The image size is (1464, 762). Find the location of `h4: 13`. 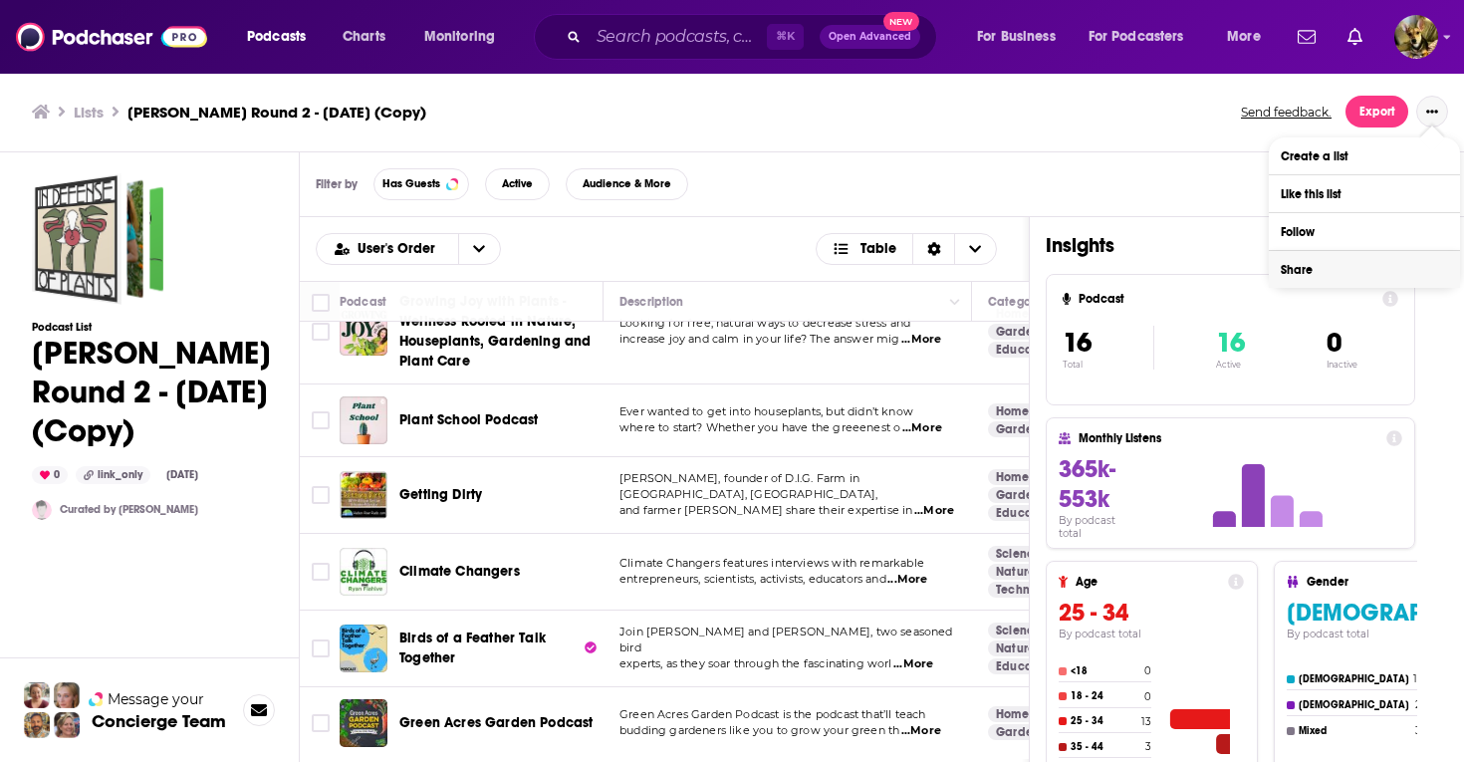

h4: 13 is located at coordinates (1146, 721).